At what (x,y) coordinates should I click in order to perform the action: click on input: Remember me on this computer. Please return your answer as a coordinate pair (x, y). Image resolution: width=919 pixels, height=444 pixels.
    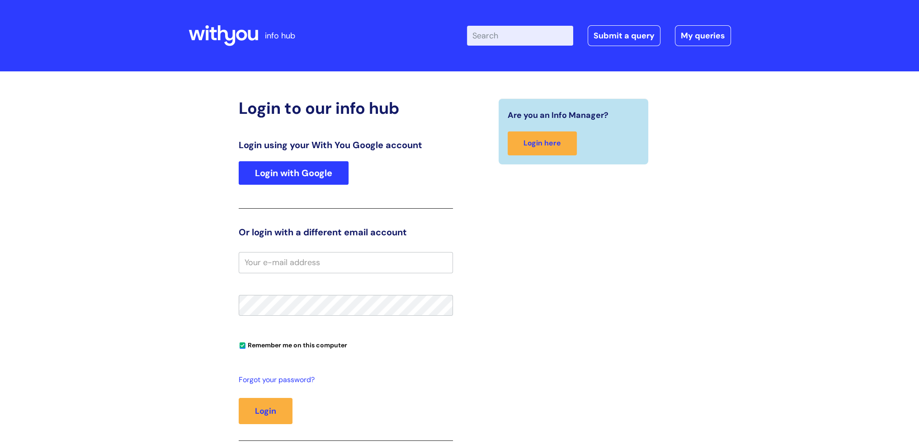
    Looking at the image, I should click on (242, 346).